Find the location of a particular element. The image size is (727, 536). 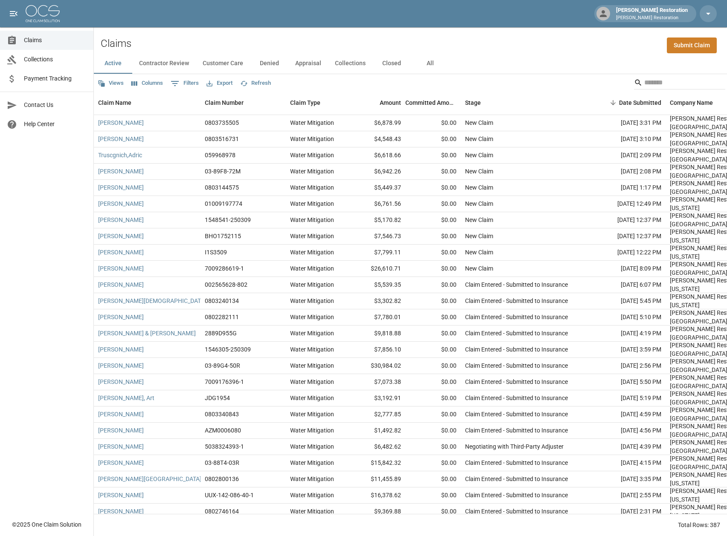

div: I1S3509 is located at coordinates (216, 252).